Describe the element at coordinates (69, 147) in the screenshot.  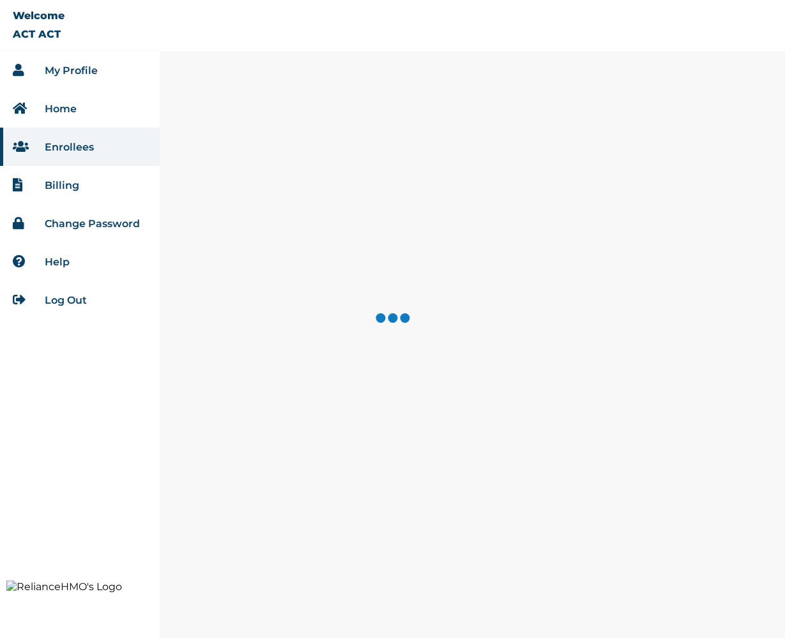
I see `a: Enrollees` at that location.